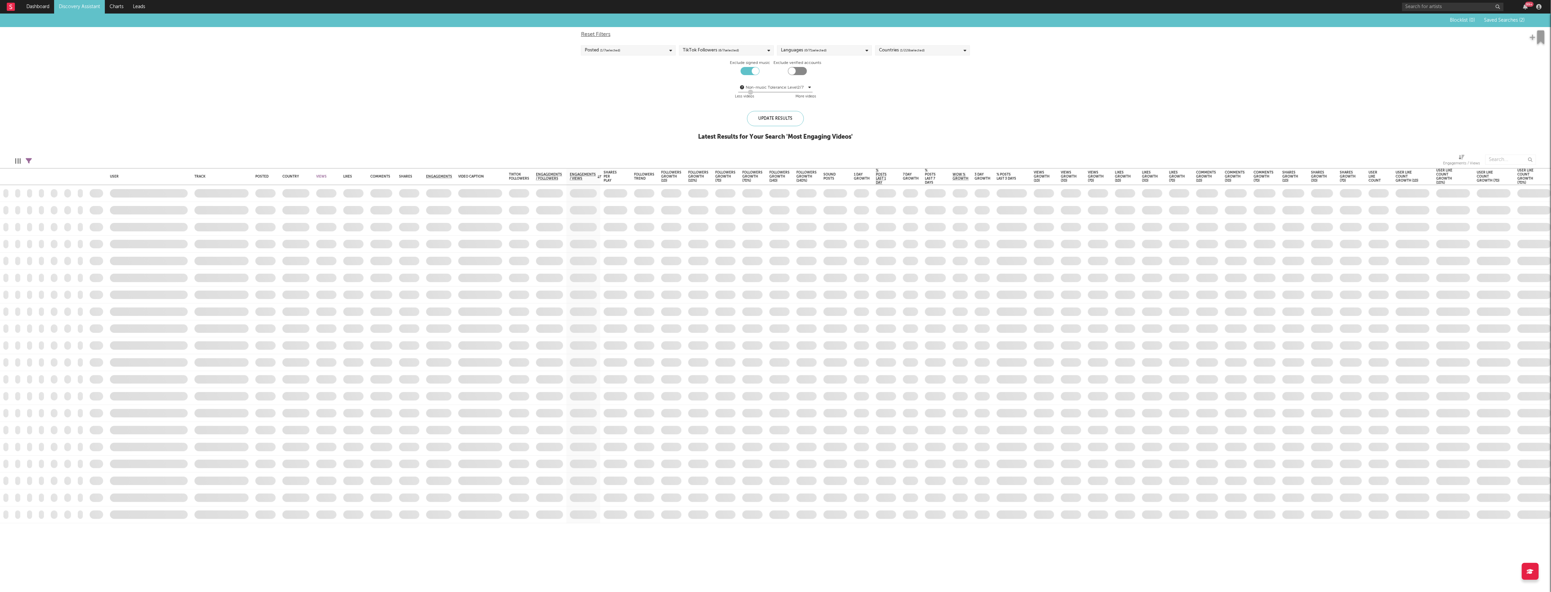 The image size is (1551, 592). Describe the element at coordinates (982, 177) in the screenshot. I see `div: 3 Day Growth` at that location.